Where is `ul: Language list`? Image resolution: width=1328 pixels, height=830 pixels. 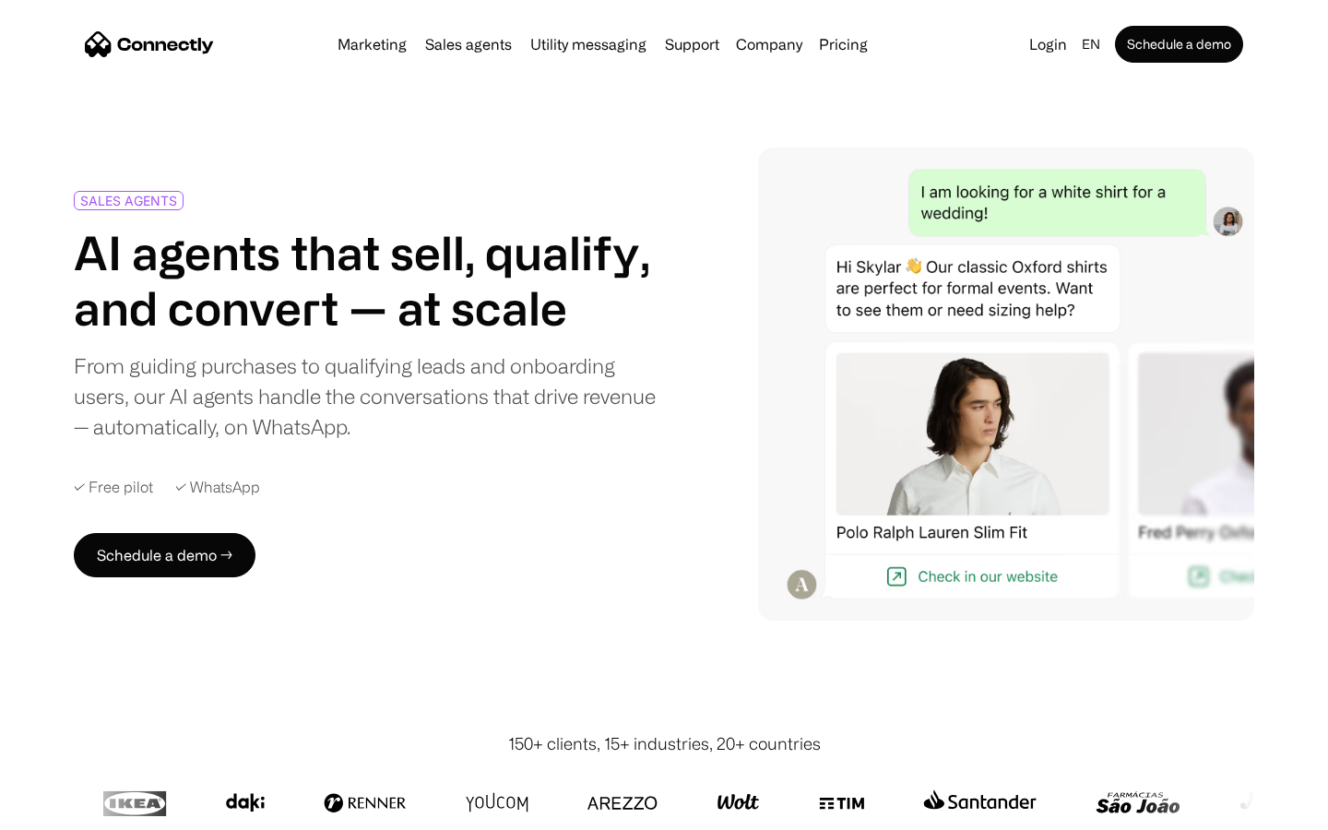
ul: Language list is located at coordinates (74, 810).